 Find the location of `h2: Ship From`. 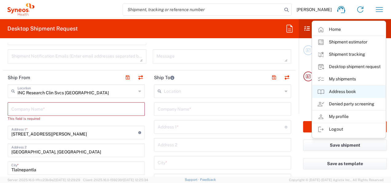

h2: Ship From is located at coordinates (19, 77).